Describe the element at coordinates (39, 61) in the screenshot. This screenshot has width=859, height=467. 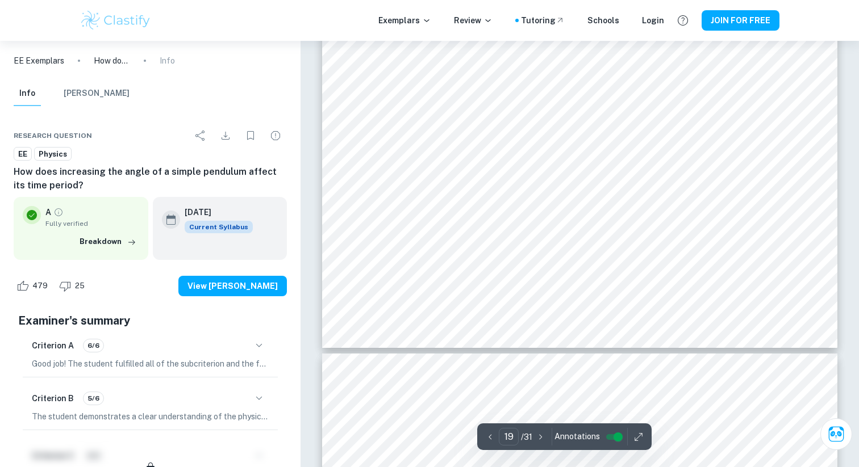
I see `p: EE Exemplars` at that location.